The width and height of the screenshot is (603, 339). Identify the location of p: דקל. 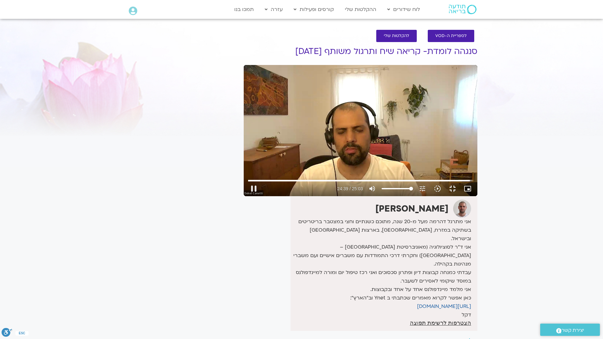
(382, 315).